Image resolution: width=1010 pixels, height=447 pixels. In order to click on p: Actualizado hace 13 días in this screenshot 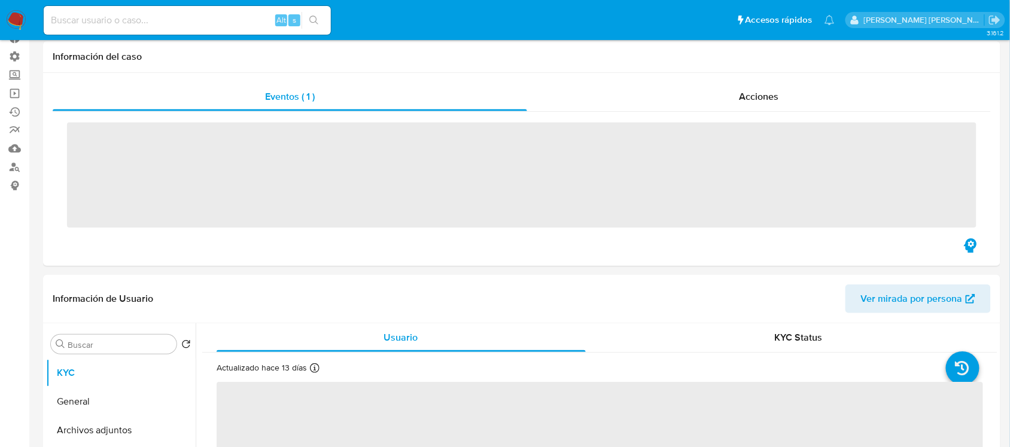, I will do `click(261, 368)`.